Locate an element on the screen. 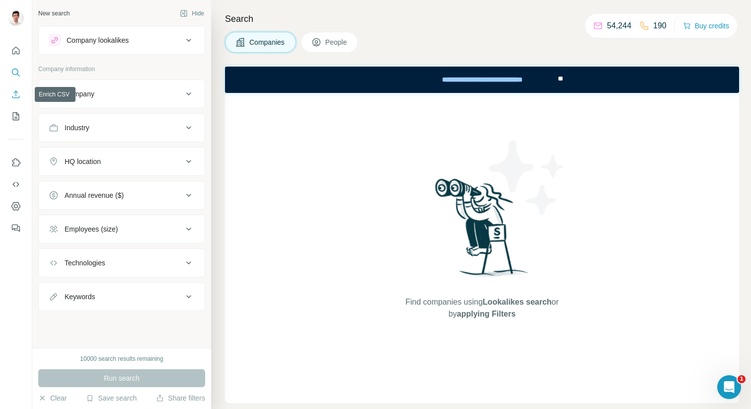 This screenshot has height=409, width=751. button: HQ location is located at coordinates (122, 161).